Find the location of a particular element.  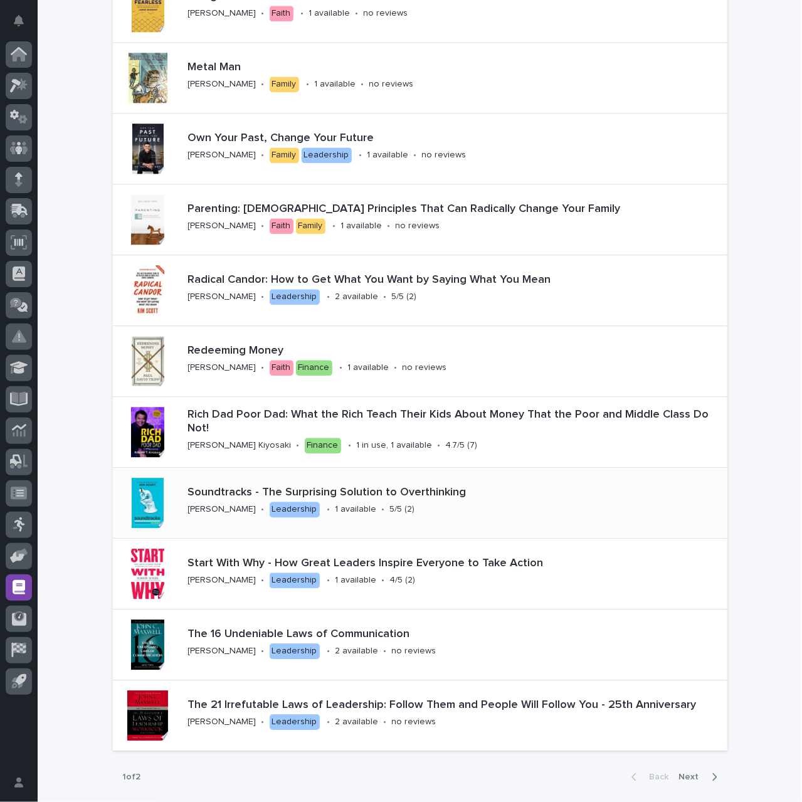

p: 4/5 (2) is located at coordinates (403, 580).